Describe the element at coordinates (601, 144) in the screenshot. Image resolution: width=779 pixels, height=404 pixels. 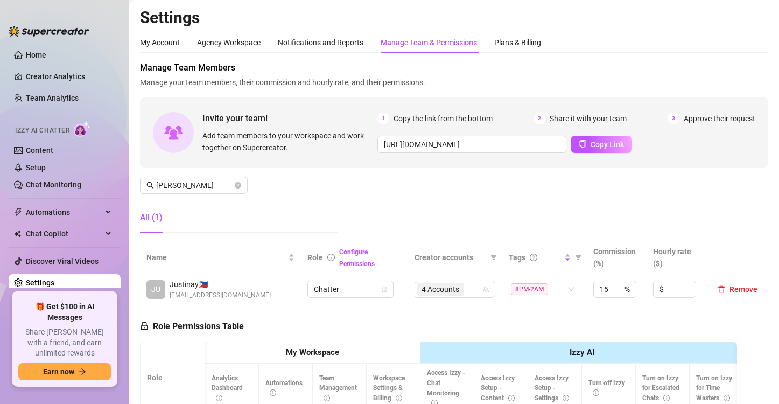
I see `button: Copy Link` at that location.